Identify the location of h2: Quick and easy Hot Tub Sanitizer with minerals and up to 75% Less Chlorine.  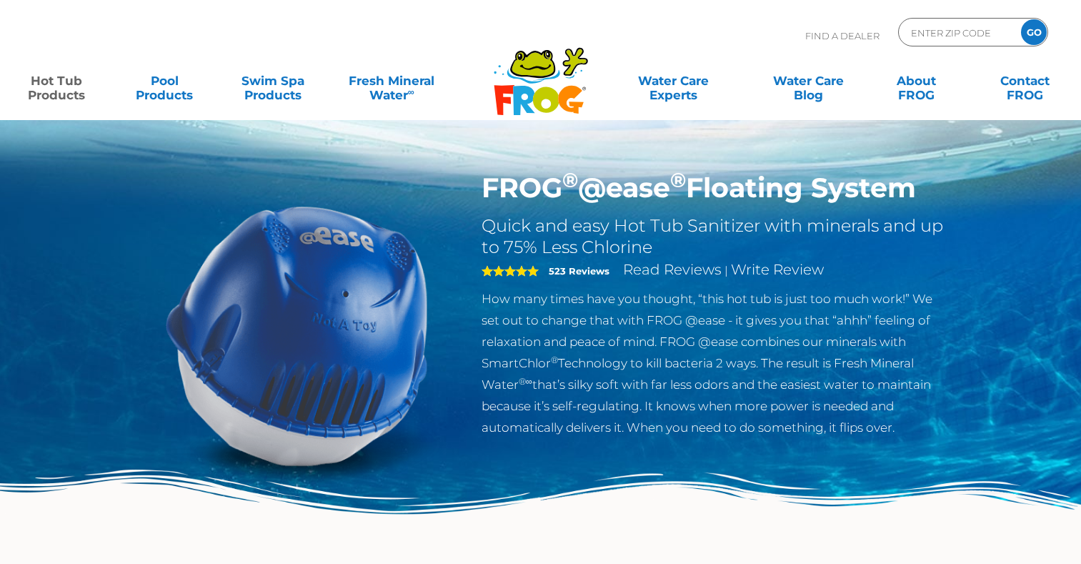
(714, 236).